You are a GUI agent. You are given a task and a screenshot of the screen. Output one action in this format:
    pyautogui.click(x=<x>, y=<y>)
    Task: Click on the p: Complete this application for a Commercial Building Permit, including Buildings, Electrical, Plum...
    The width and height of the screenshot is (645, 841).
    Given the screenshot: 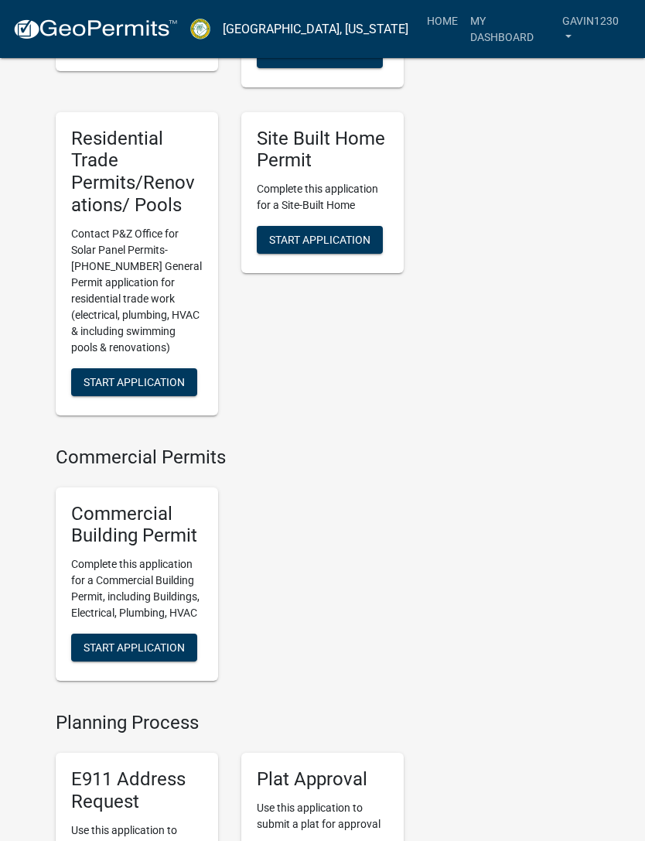 What is the action you would take?
    pyautogui.click(x=137, y=589)
    